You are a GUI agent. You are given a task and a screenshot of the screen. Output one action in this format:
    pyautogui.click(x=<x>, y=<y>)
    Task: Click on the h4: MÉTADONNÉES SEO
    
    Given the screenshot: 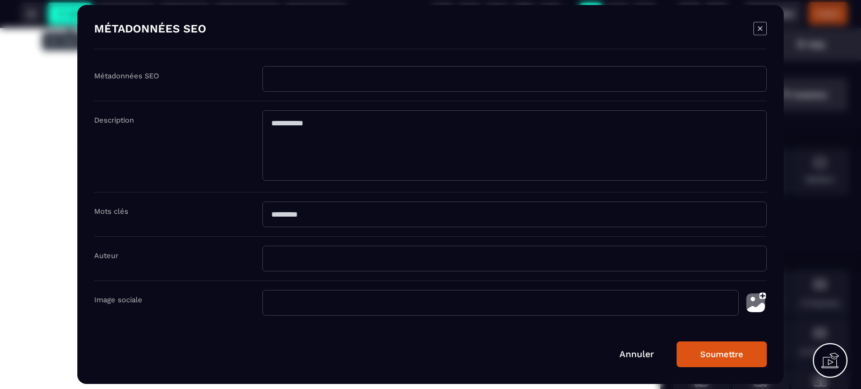 What is the action you would take?
    pyautogui.click(x=150, y=30)
    